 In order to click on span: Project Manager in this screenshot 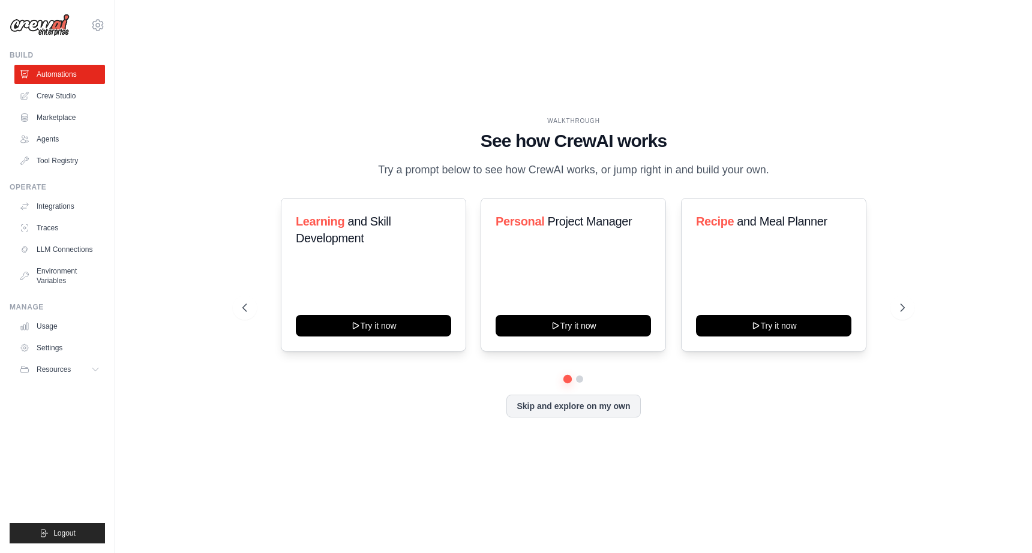, I will do `click(590, 221)`.